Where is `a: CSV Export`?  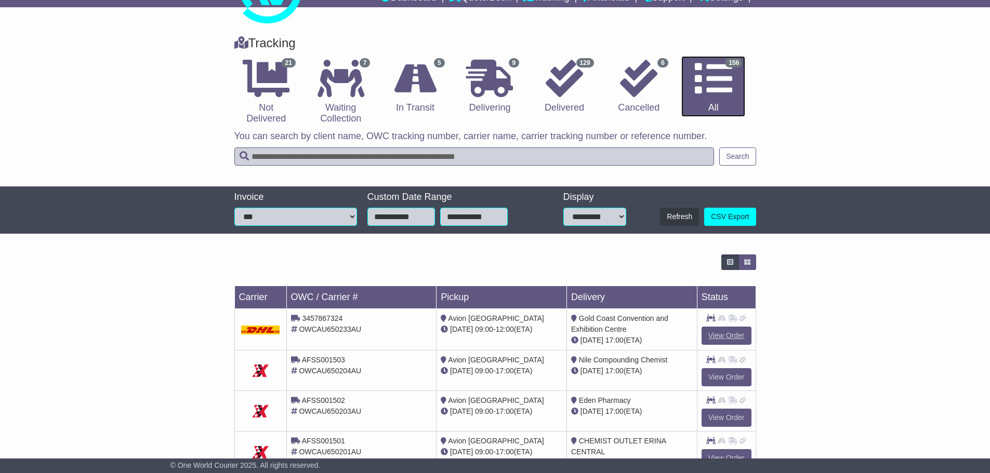 a: CSV Export is located at coordinates (729, 217).